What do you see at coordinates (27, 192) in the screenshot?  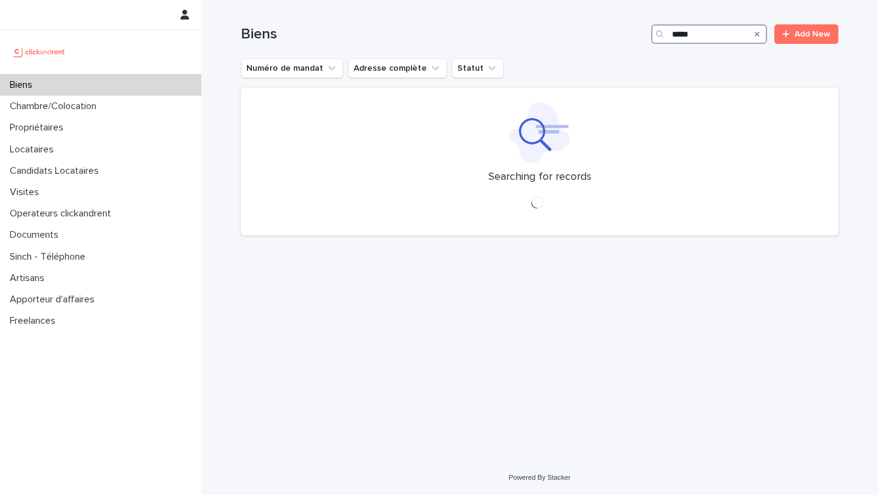 I see `p: Visites` at bounding box center [27, 192].